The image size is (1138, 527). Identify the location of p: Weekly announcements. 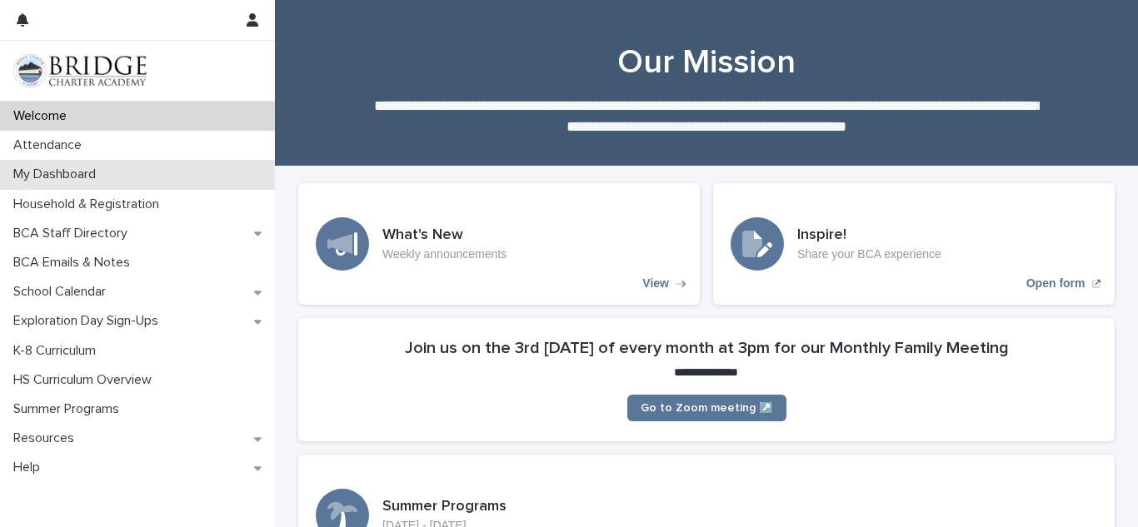
(444, 254).